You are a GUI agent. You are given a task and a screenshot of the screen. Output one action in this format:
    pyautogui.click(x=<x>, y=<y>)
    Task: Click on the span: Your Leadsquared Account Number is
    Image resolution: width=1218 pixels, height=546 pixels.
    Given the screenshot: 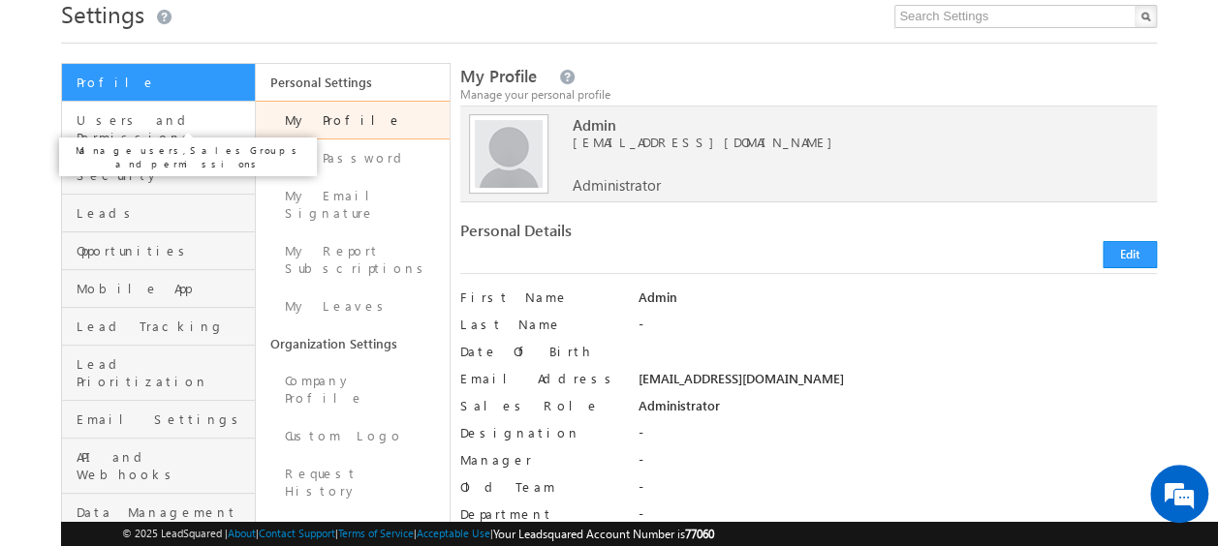 What is the action you would take?
    pyautogui.click(x=604, y=534)
    